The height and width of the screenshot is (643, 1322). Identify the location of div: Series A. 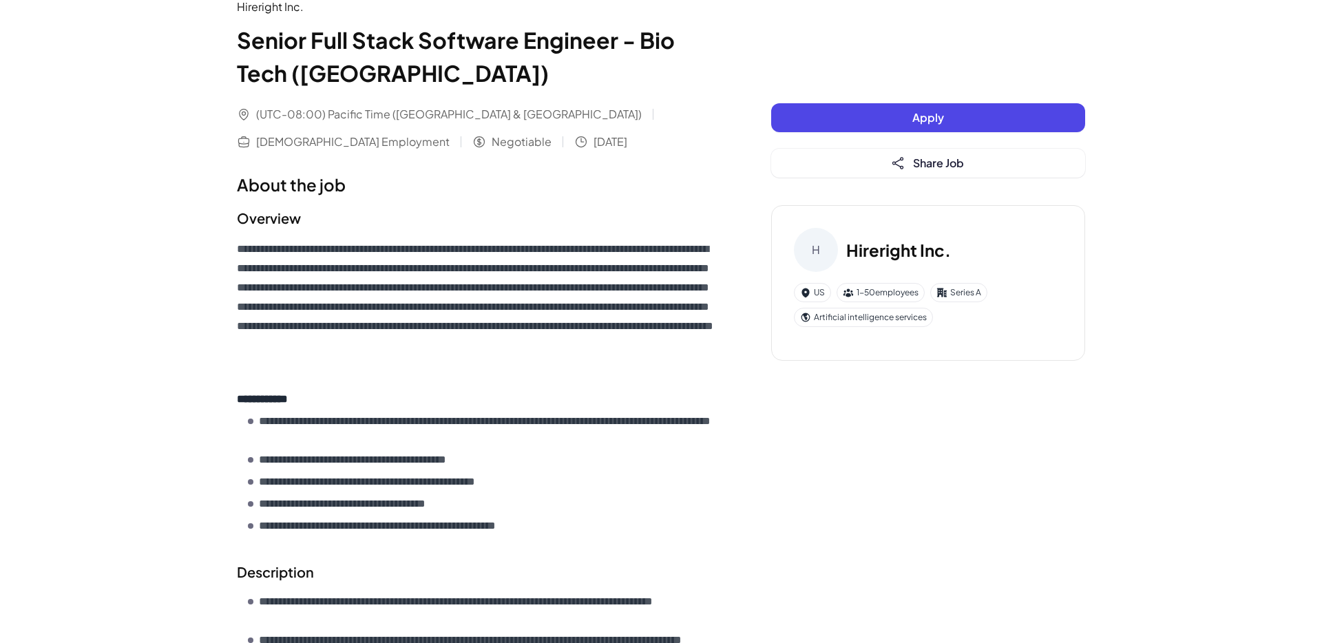
(958, 293).